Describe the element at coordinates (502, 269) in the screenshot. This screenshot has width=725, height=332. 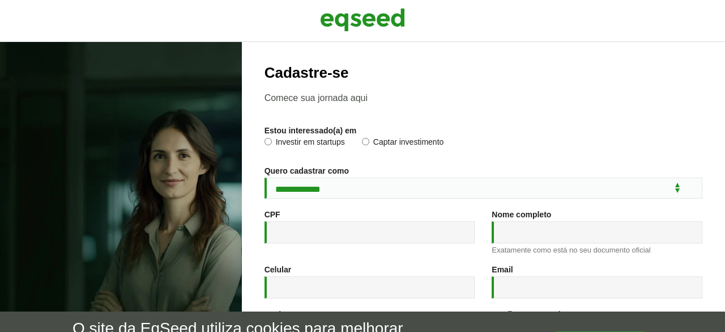
I see `label: Email` at that location.